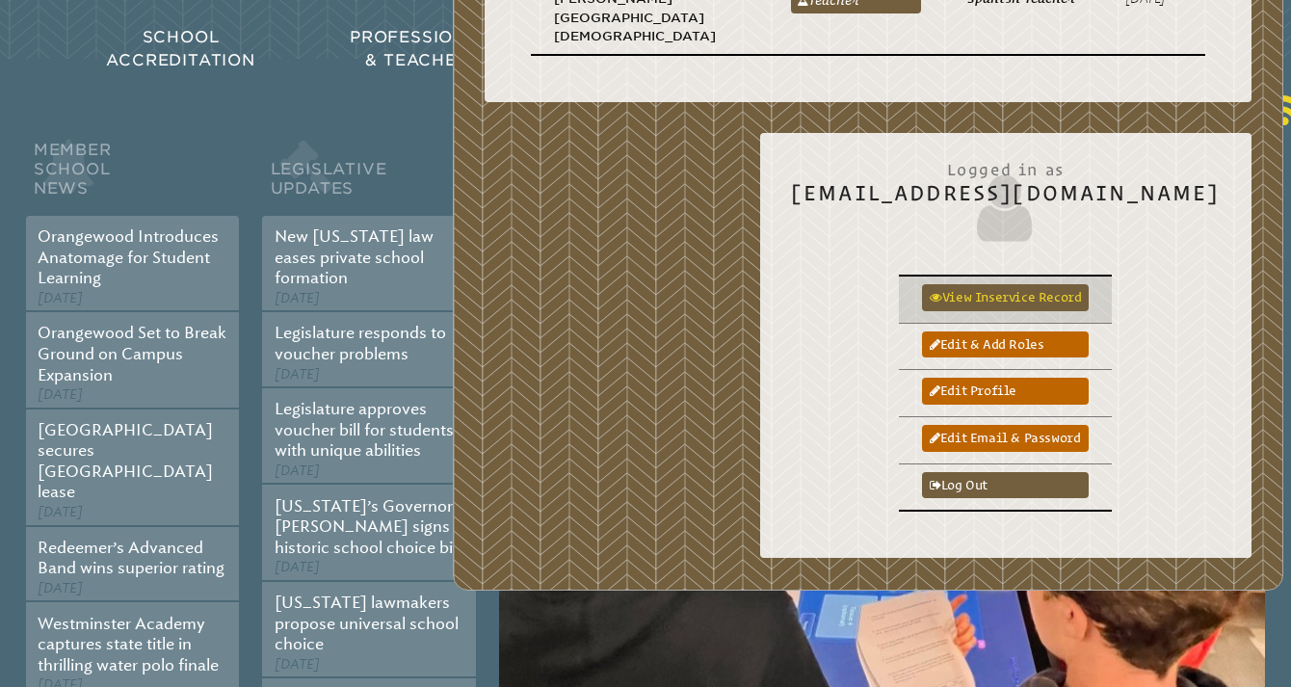 This screenshot has width=1291, height=687. Describe the element at coordinates (1005, 438) in the screenshot. I see `a: Edit email & password` at that location.